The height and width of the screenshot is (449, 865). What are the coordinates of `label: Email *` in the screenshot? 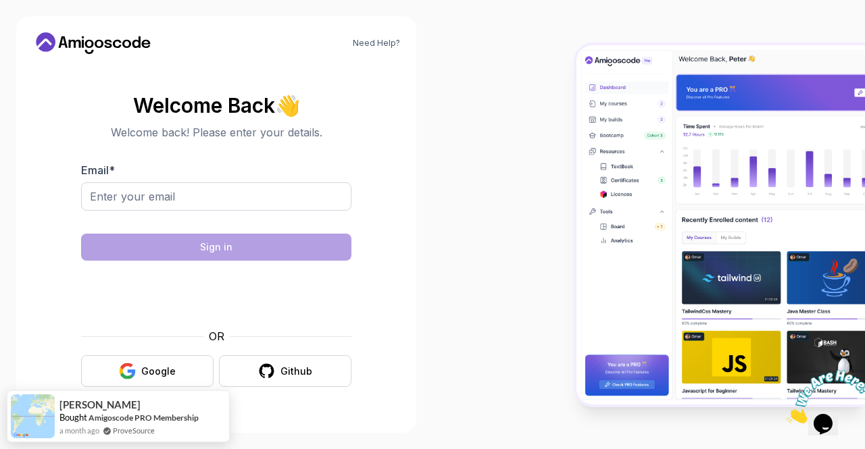 It's located at (98, 170).